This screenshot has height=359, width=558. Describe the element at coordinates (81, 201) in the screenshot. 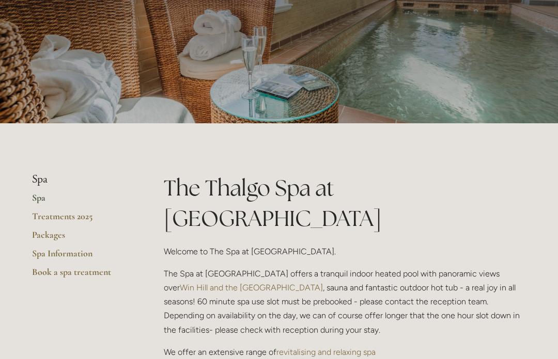

I see `a: Spa` at that location.